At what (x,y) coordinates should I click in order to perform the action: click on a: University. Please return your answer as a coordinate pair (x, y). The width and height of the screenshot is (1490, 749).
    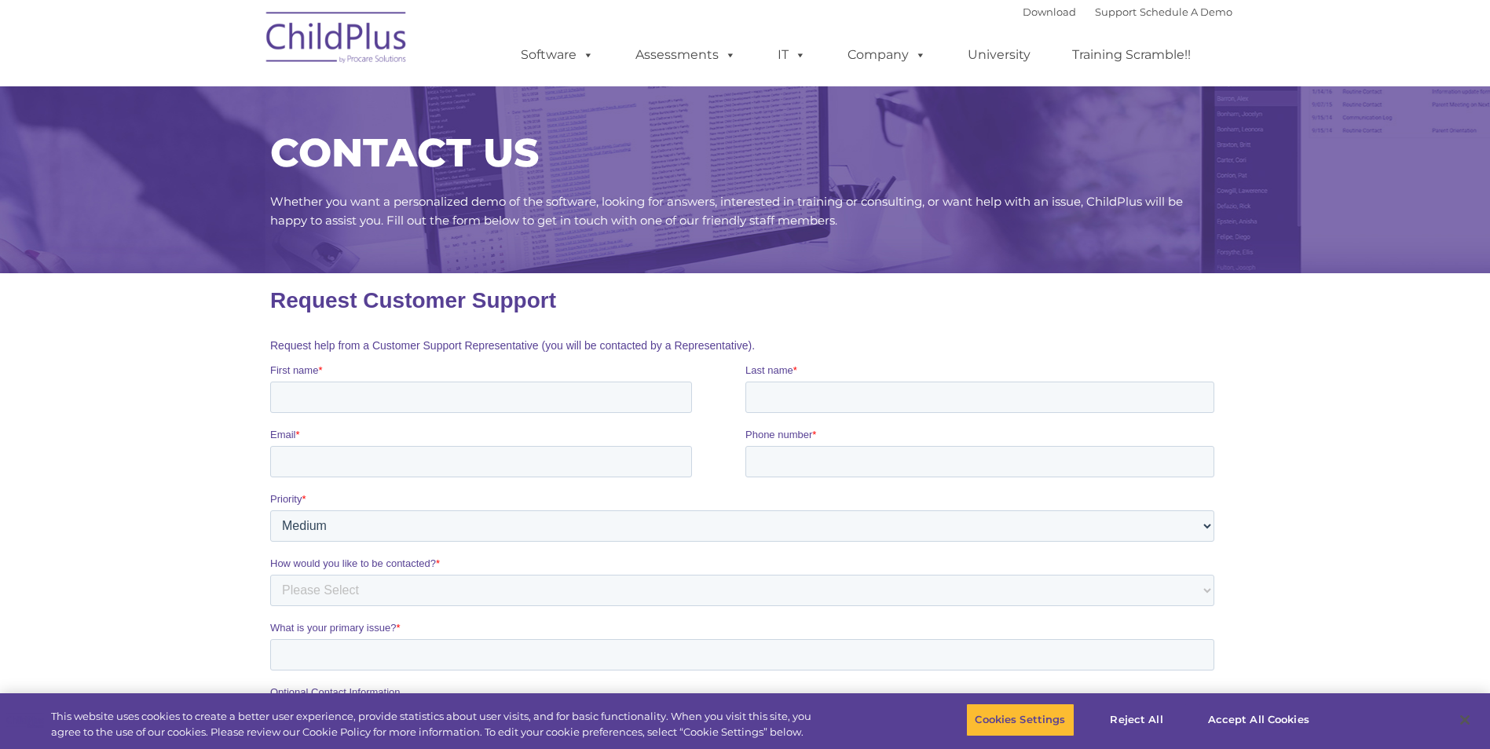
    Looking at the image, I should click on (999, 55).